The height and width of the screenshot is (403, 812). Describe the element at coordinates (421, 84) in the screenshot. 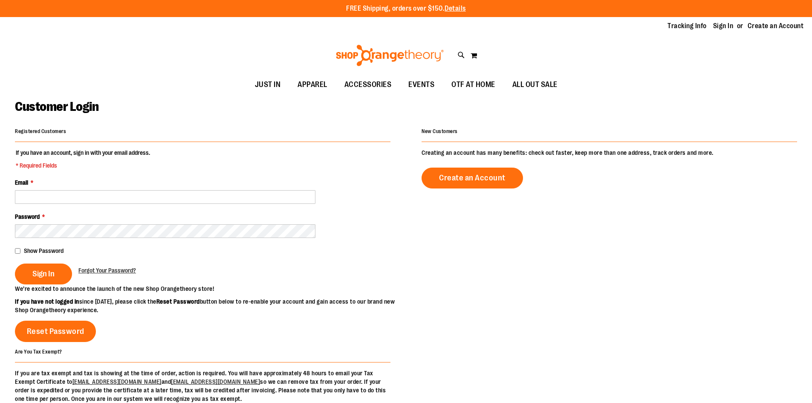

I see `span: EVENTS` at that location.